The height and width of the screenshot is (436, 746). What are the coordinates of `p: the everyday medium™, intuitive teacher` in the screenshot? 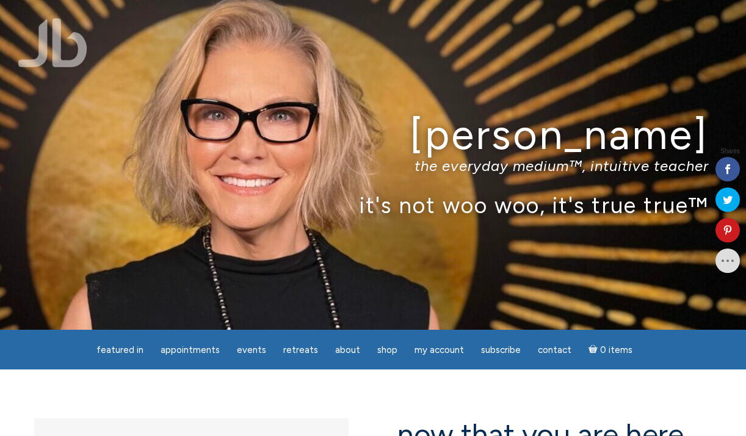 It's located at (373, 165).